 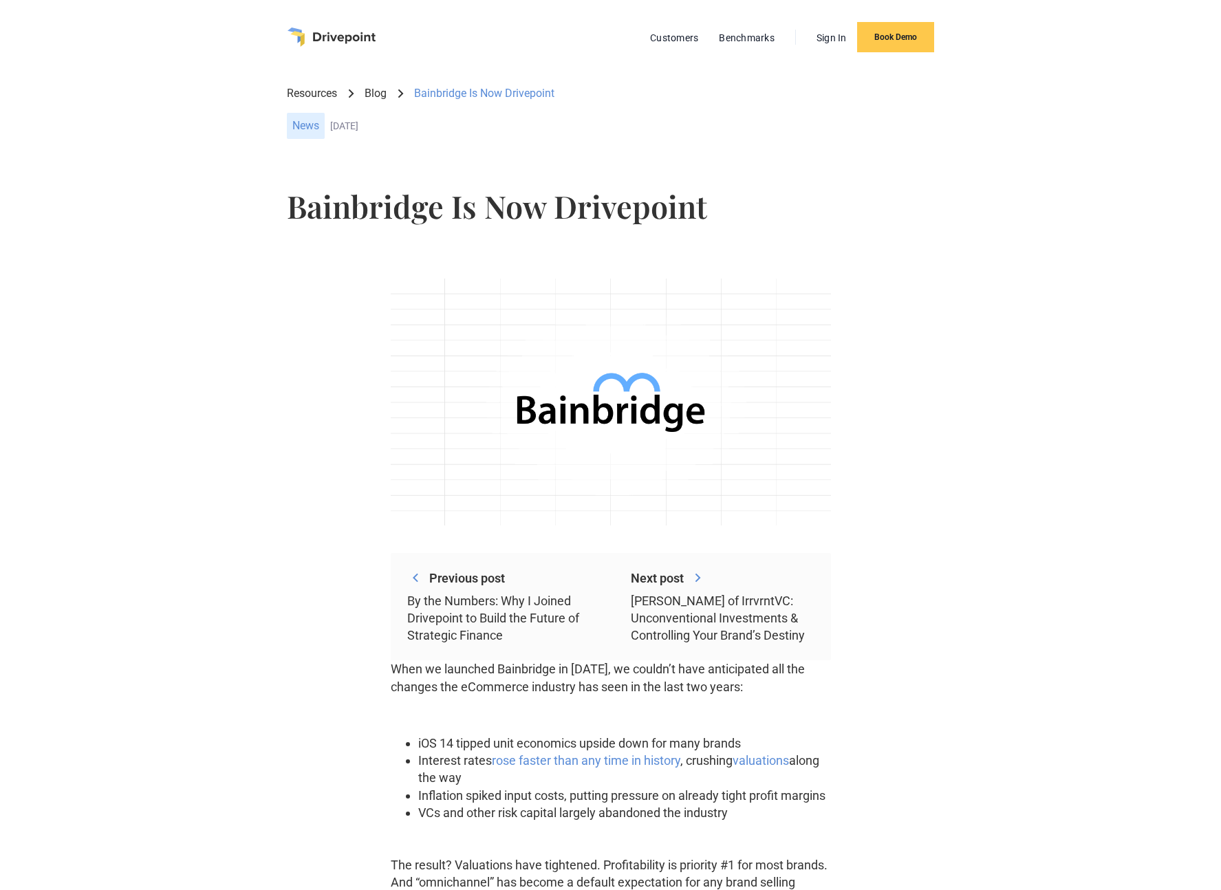 What do you see at coordinates (832, 38) in the screenshot?
I see `a: Sign In` at bounding box center [832, 38].